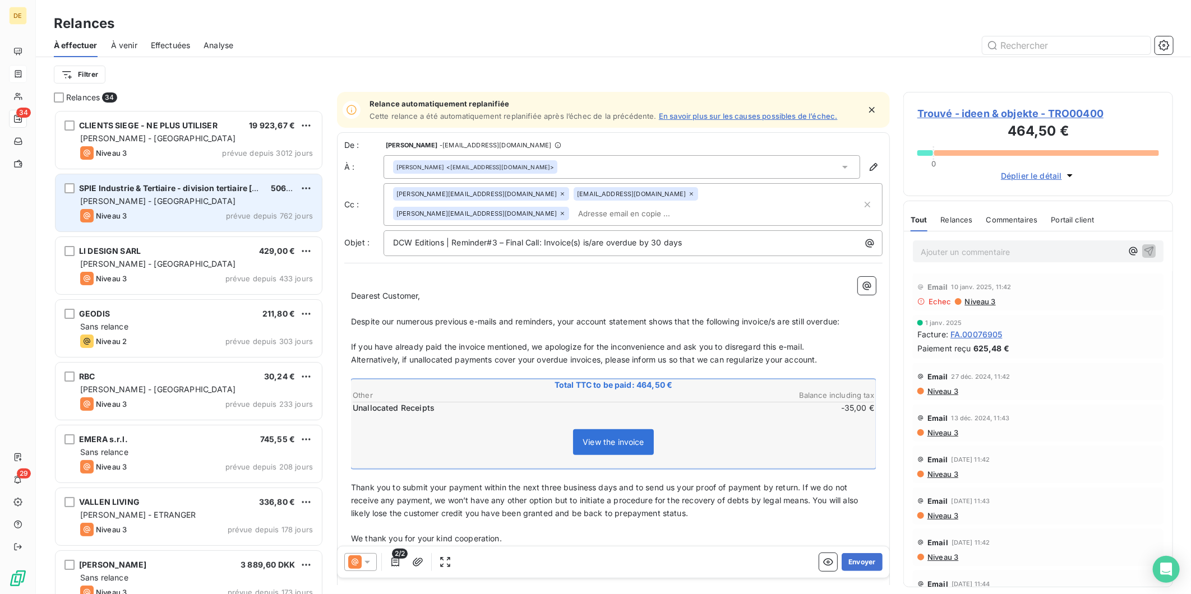 Image resolution: width=1191 pixels, height=594 pixels. I want to click on span: Commentaires, so click(1012, 220).